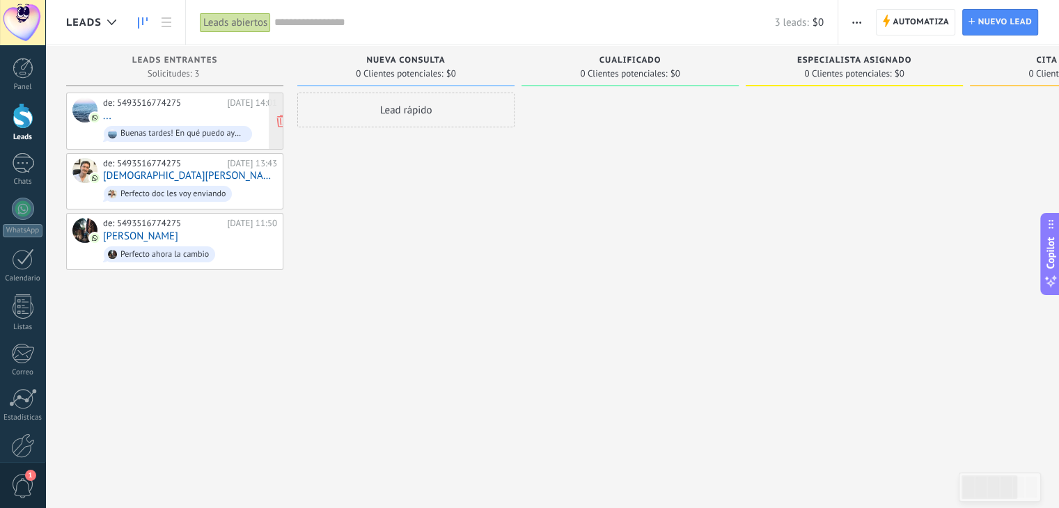 The image size is (1059, 508). Describe the element at coordinates (406, 110) in the screenshot. I see `div: Lead rápido` at that location.